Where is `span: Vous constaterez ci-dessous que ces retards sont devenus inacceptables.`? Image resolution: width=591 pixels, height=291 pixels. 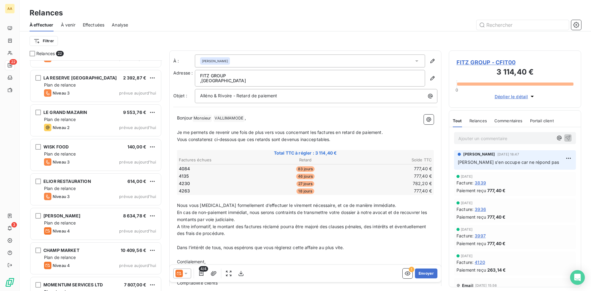 span: Vous constaterez ci-dessous que ces retards sont devenus inacceptables. is located at coordinates (254, 139).